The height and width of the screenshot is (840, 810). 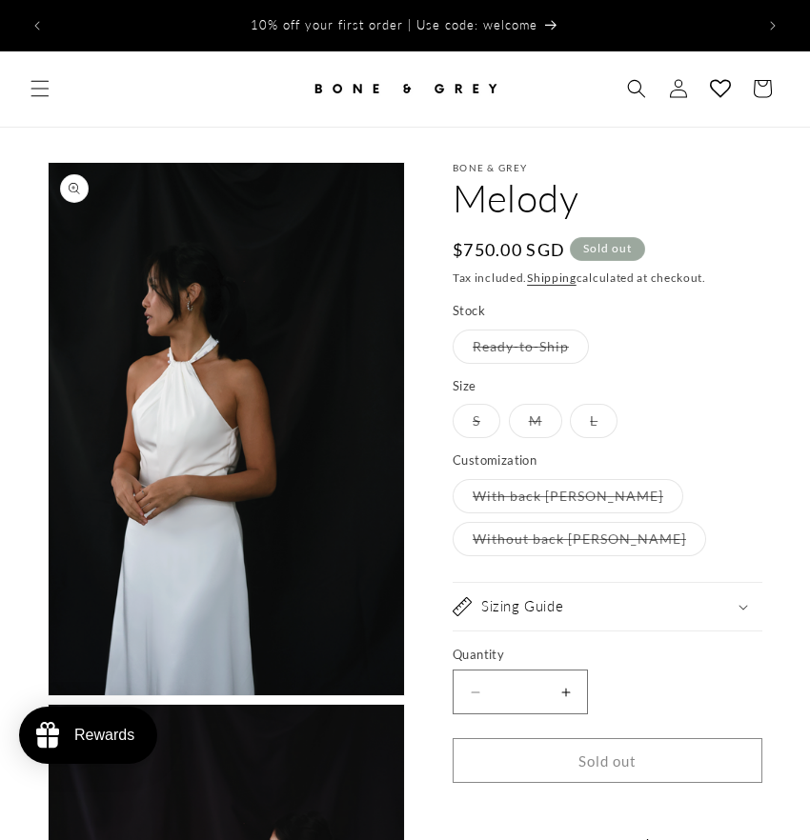 What do you see at coordinates (394, 25) in the screenshot?
I see `span: 10% off your first order | Use code: welcome` at bounding box center [394, 25].